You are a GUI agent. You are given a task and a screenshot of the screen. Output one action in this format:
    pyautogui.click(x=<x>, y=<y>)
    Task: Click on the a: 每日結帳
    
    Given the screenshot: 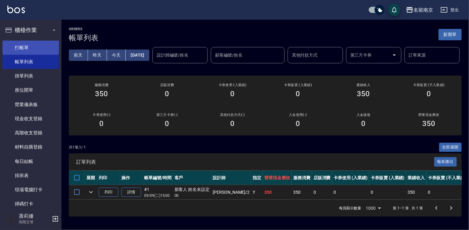 What is the action you would take?
    pyautogui.click(x=31, y=161)
    